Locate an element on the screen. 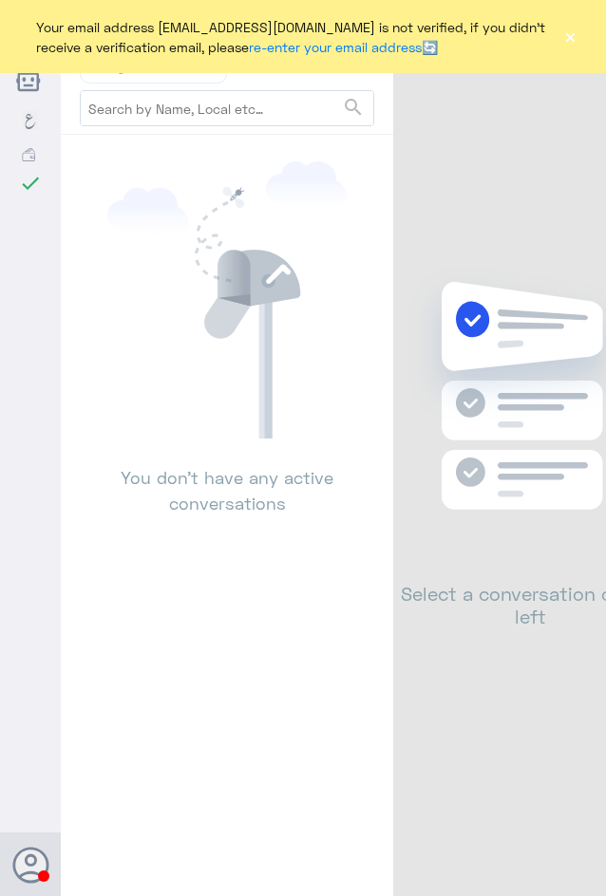 The height and width of the screenshot is (896, 606). button: search is located at coordinates (353, 107).